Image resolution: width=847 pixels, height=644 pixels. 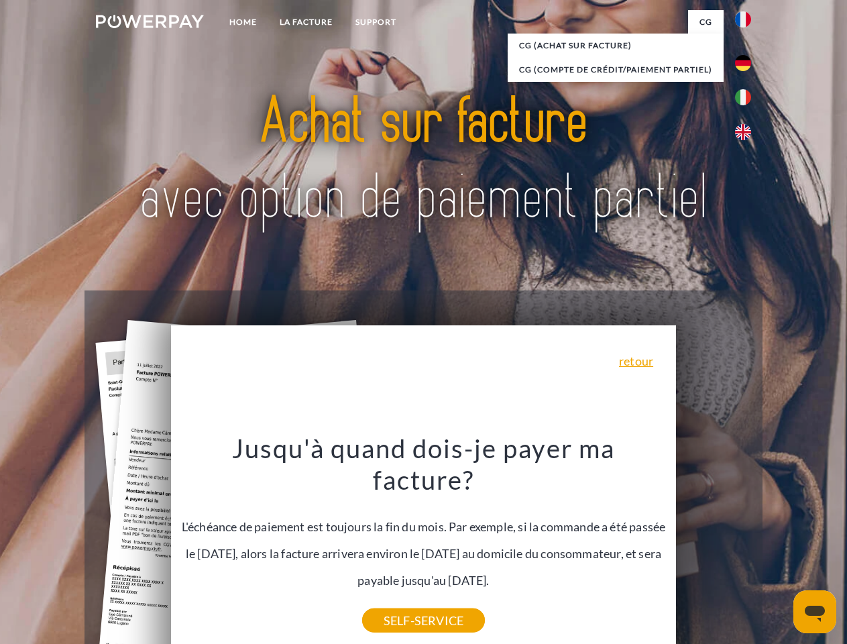 I want to click on img: de, so click(x=743, y=63).